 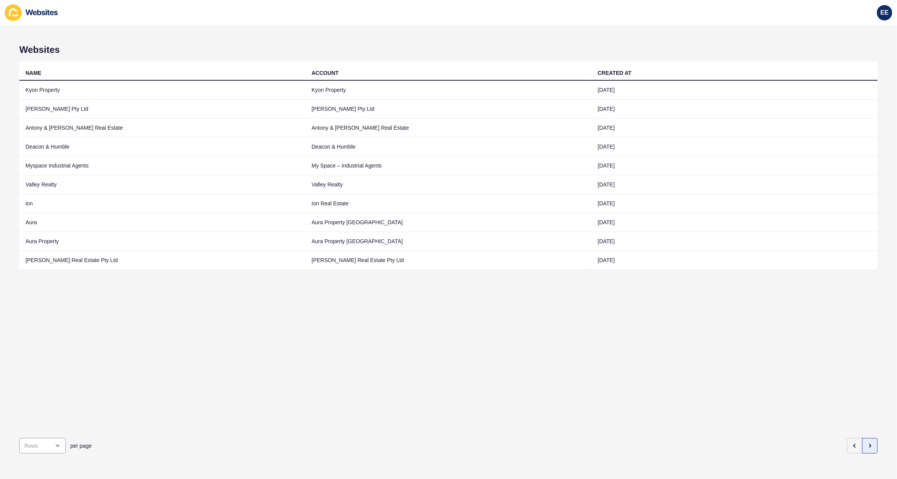 I want to click on div: NAME, so click(x=33, y=73).